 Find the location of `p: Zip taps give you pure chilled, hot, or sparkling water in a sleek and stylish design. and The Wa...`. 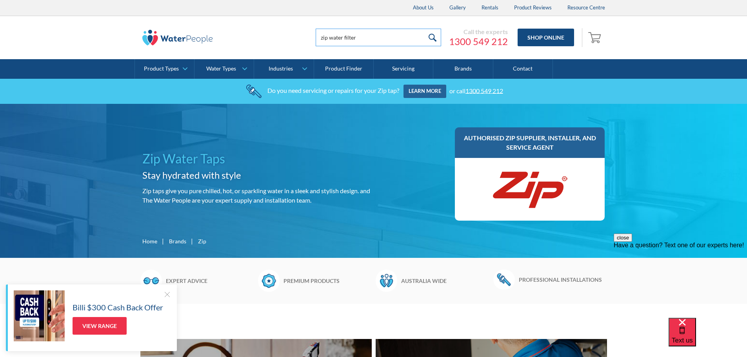

p: Zip taps give you pure chilled, hot, or sparkling water in a sleek and stylish design. and The Wa... is located at coordinates (257, 196).